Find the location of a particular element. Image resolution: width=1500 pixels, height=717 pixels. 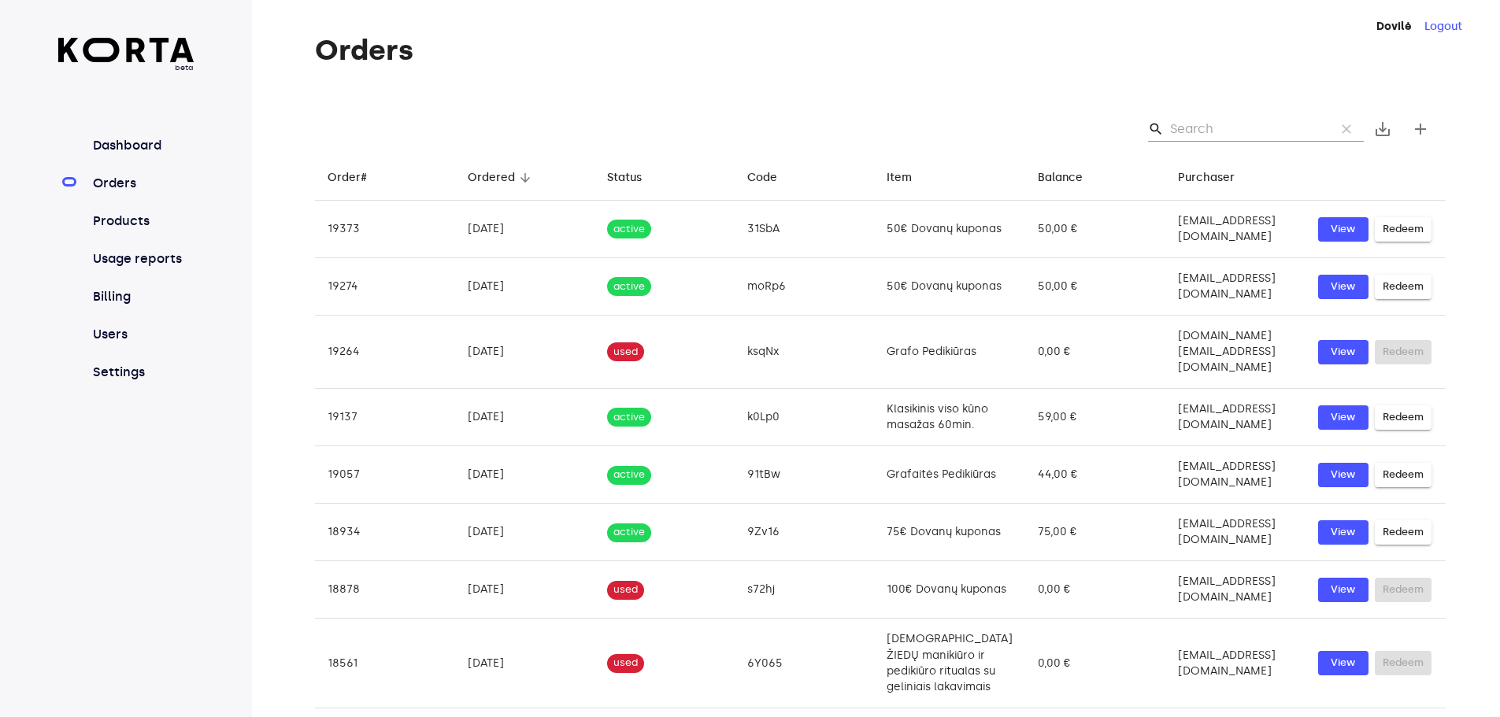

td: 44,00 € is located at coordinates (1095, 475).